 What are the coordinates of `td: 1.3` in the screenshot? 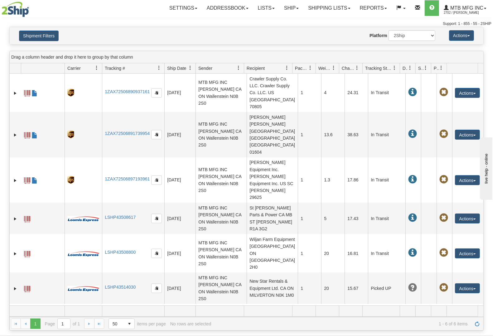 It's located at (333, 180).